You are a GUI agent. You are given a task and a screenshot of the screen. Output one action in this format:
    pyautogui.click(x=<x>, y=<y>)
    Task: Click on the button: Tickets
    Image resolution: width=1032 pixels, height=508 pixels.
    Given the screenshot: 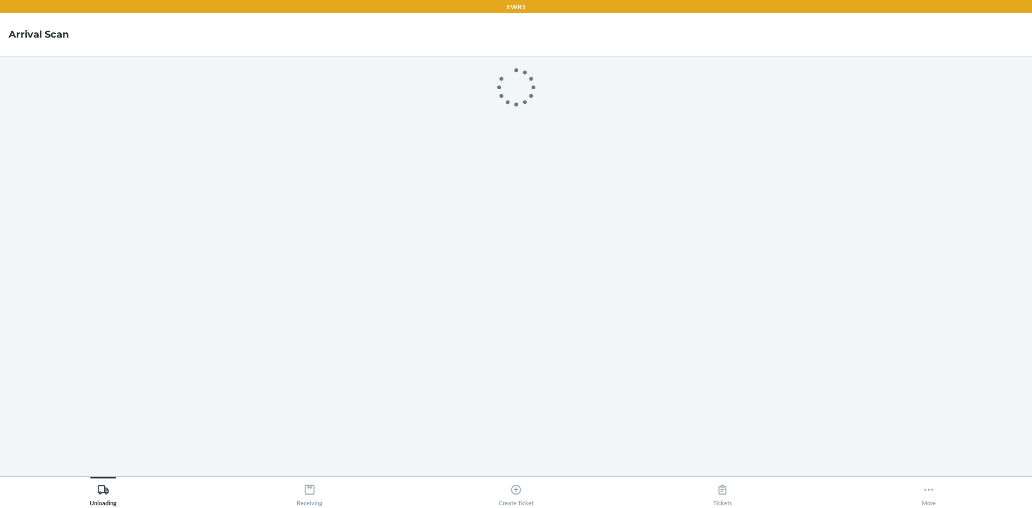 What is the action you would take?
    pyautogui.click(x=722, y=491)
    